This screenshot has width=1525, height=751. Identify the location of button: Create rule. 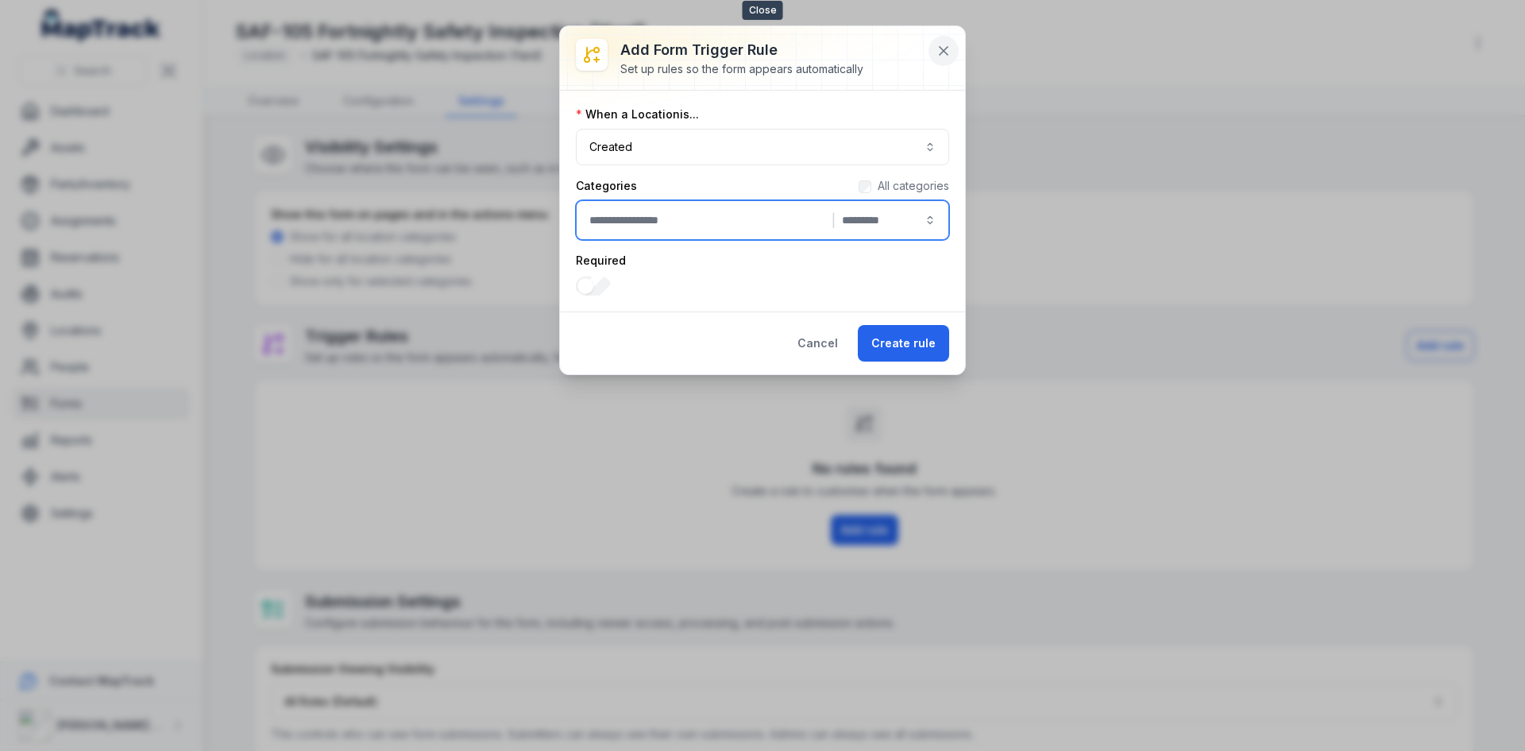
(903, 343).